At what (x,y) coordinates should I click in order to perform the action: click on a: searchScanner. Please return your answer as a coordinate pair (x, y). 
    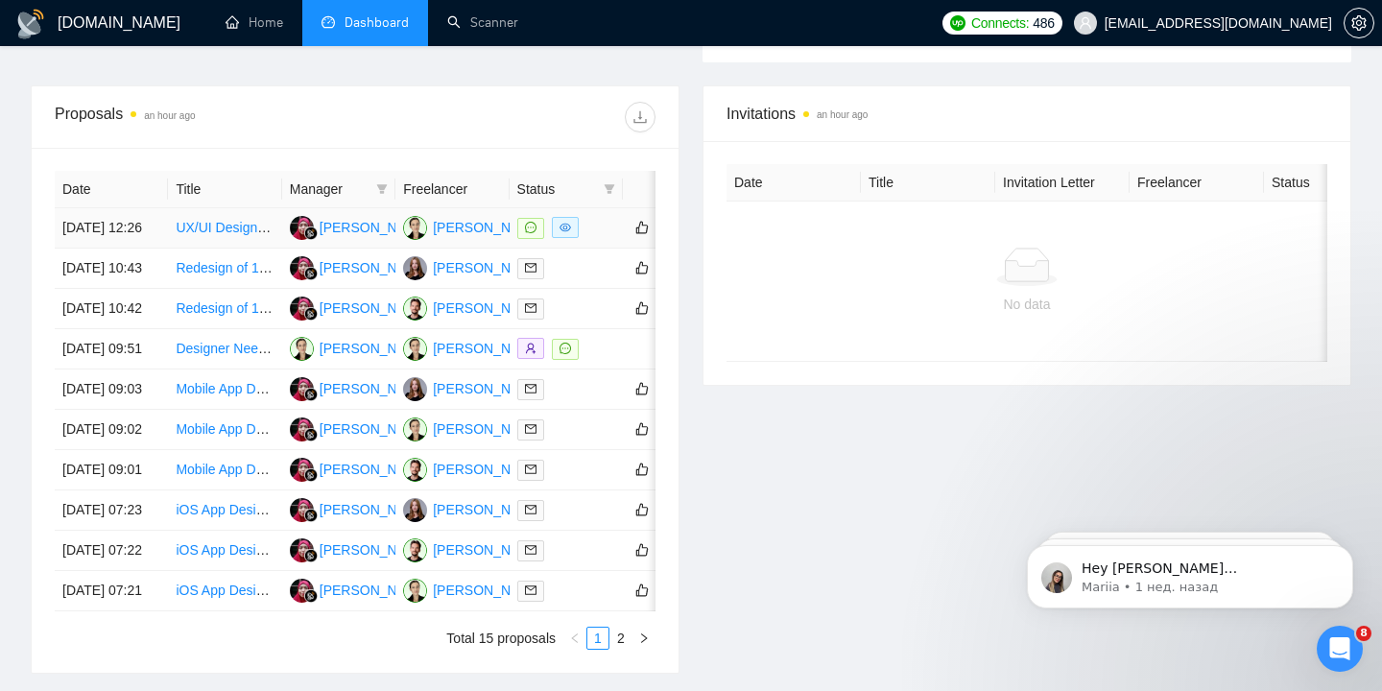
    Looking at the image, I should click on (483, 22).